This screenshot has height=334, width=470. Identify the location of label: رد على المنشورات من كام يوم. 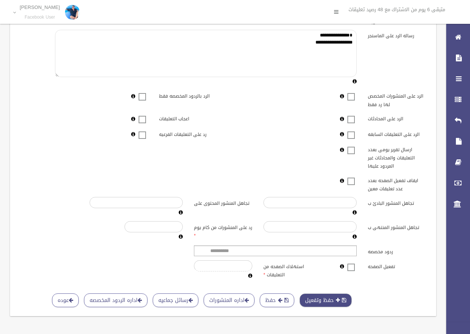
(223, 230).